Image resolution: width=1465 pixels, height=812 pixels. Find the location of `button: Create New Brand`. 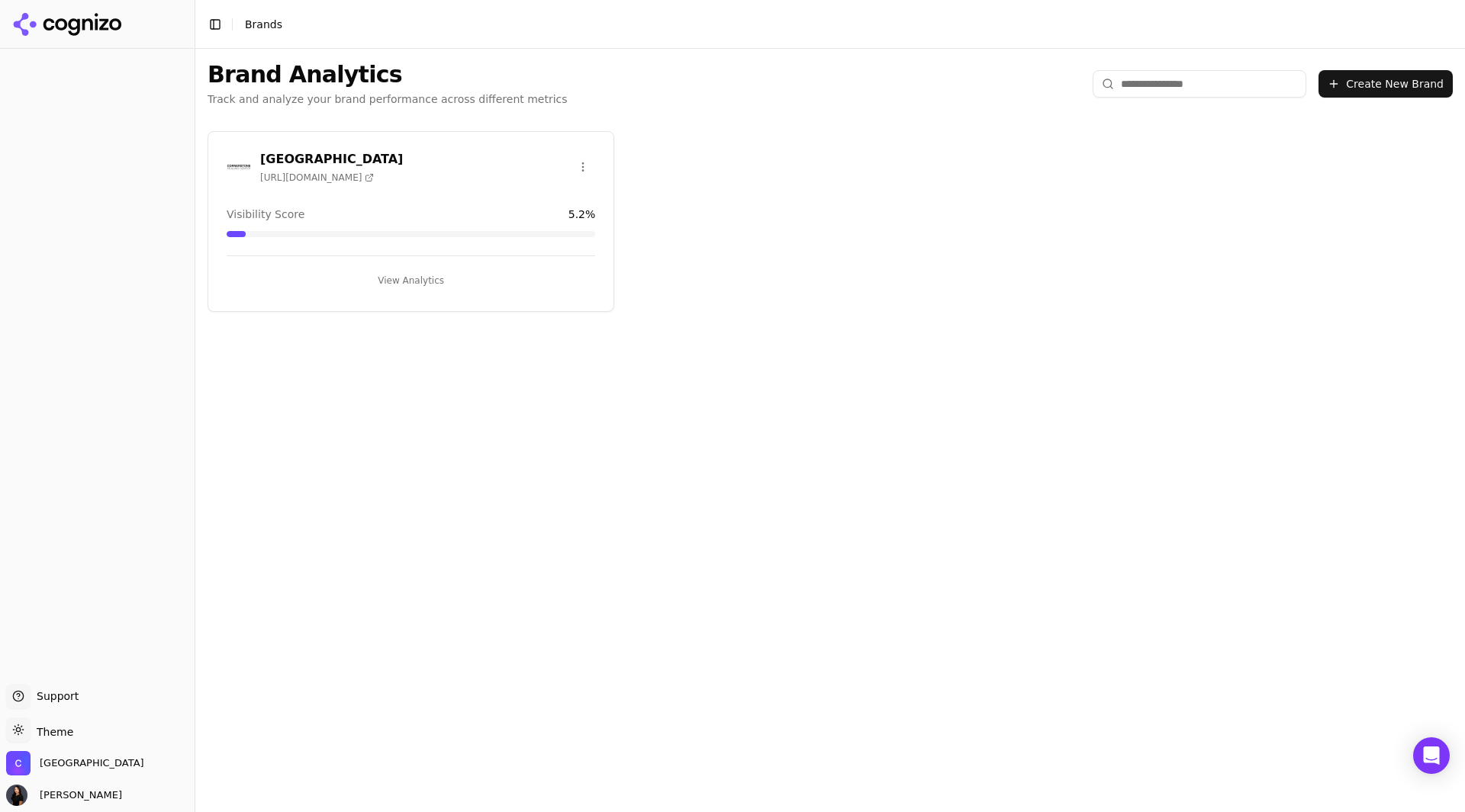

button: Create New Brand is located at coordinates (1385, 84).